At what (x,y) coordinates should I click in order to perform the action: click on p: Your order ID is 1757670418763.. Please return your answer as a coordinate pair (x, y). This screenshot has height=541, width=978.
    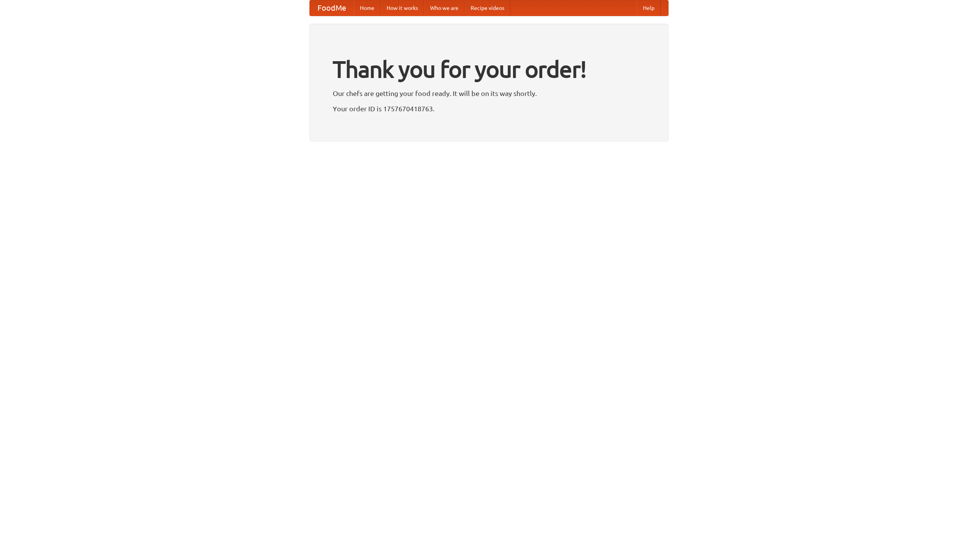
    Looking at the image, I should click on (489, 109).